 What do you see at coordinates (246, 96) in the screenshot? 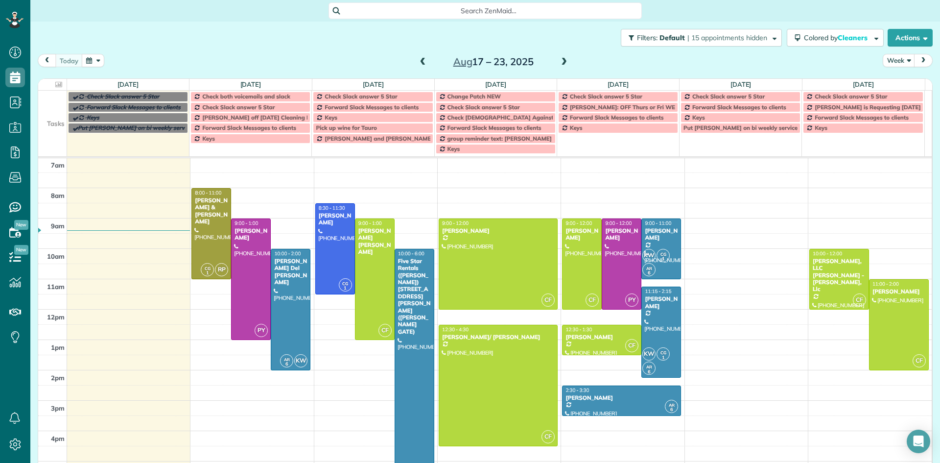
I see `span: Check both voicemails and slack` at bounding box center [246, 96].